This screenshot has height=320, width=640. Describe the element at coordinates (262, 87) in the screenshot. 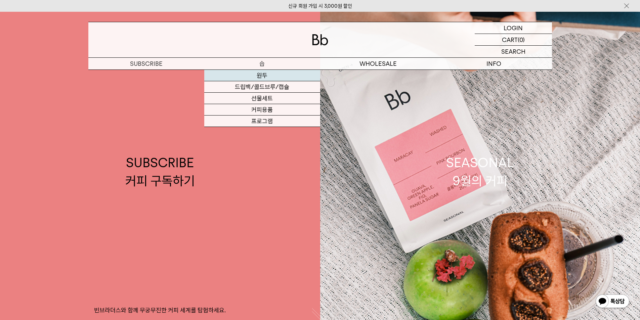

I see `a: 드립백/콜드브루/캡슐` at that location.